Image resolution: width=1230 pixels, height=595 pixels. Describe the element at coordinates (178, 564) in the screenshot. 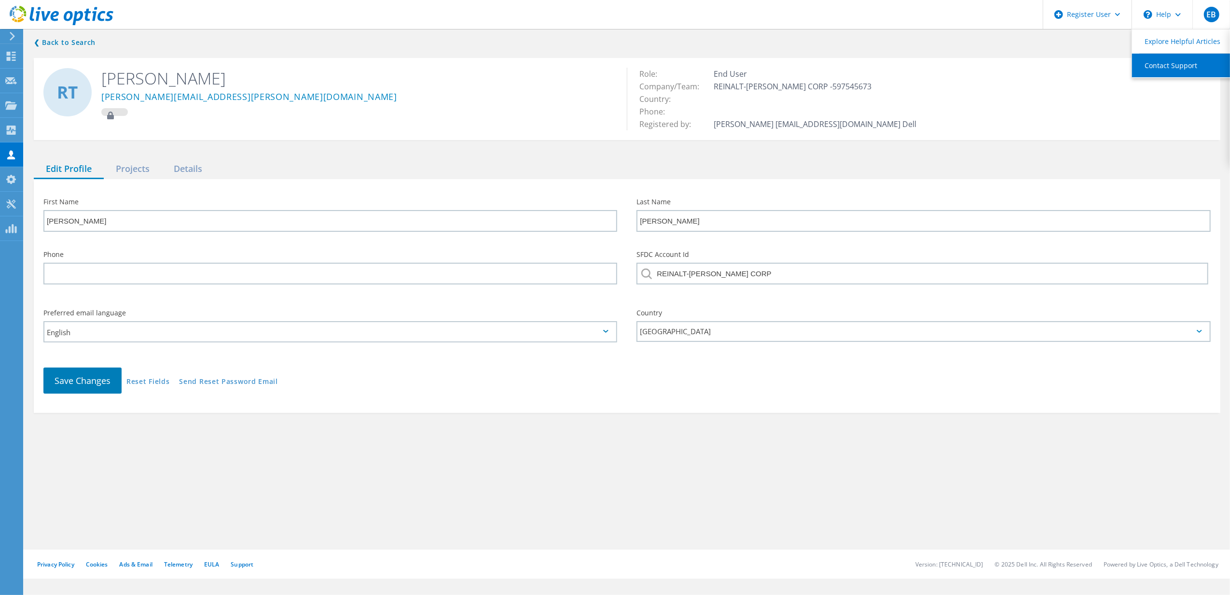

I see `a: Telemetry` at that location.